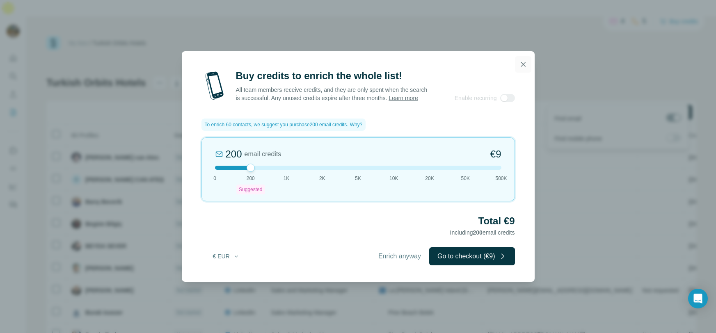 The image size is (716, 333). I want to click on span: Enable recurring, so click(476, 98).